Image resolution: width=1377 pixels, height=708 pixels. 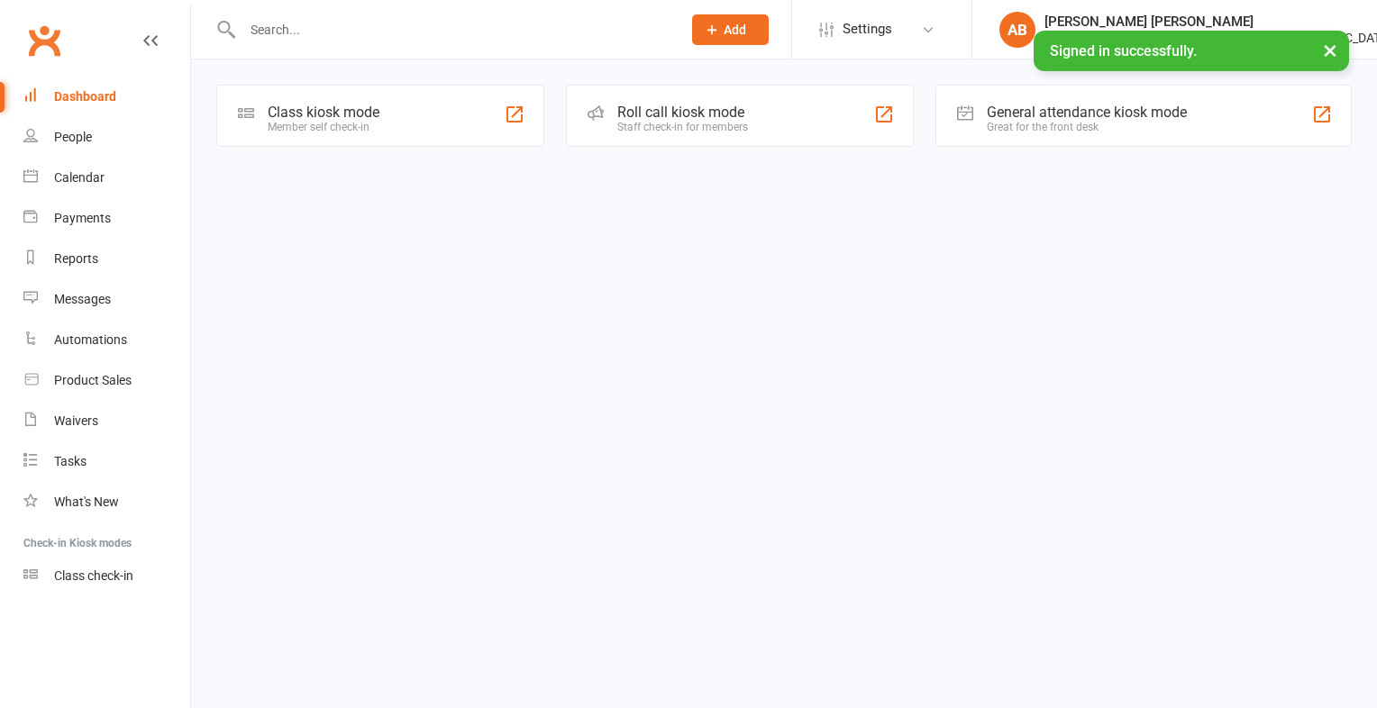 I want to click on div: Automations, so click(x=90, y=340).